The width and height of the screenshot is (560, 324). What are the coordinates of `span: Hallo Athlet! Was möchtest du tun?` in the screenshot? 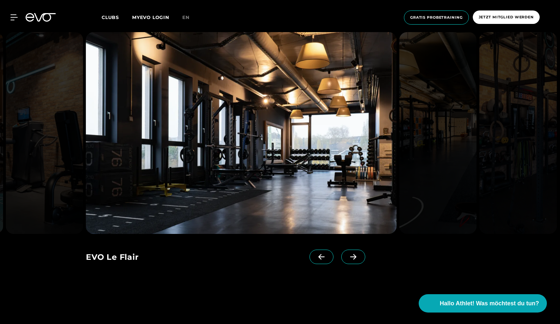 It's located at (489, 304).